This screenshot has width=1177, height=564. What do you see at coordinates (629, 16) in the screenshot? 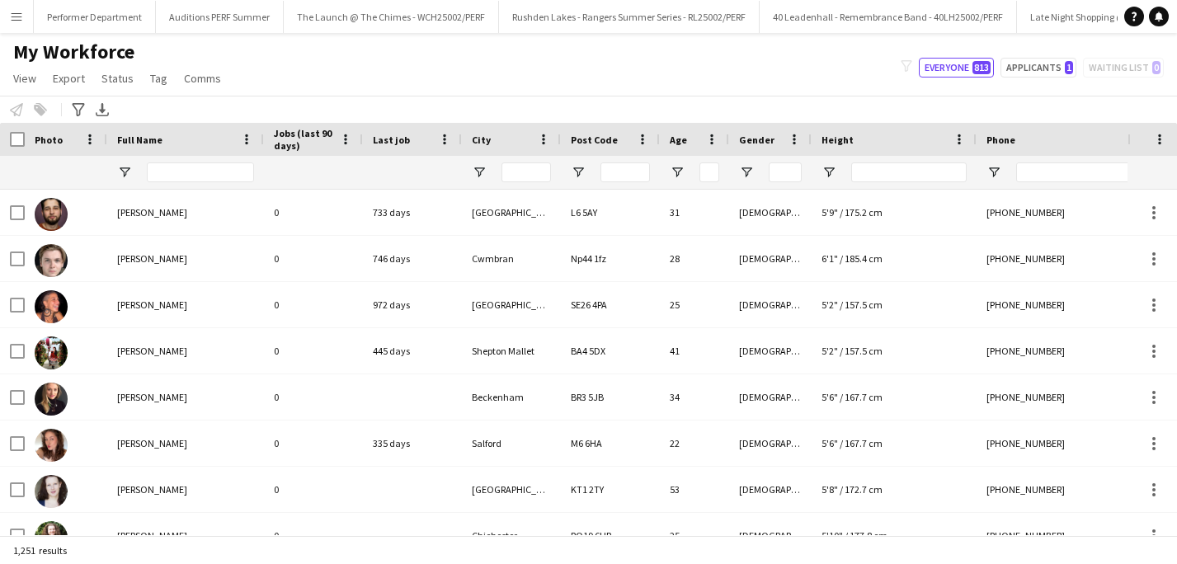
I see `button: Rushden Lakes - Rangers Summer Series - RL25002/PERF` at bounding box center [629, 16].